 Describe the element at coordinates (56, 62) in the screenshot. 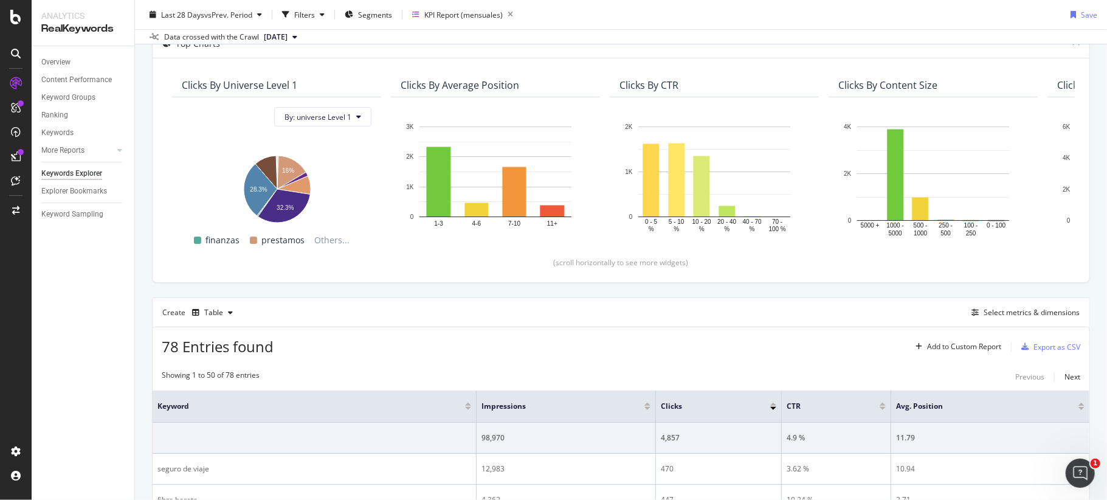

I see `div: Overview` at that location.